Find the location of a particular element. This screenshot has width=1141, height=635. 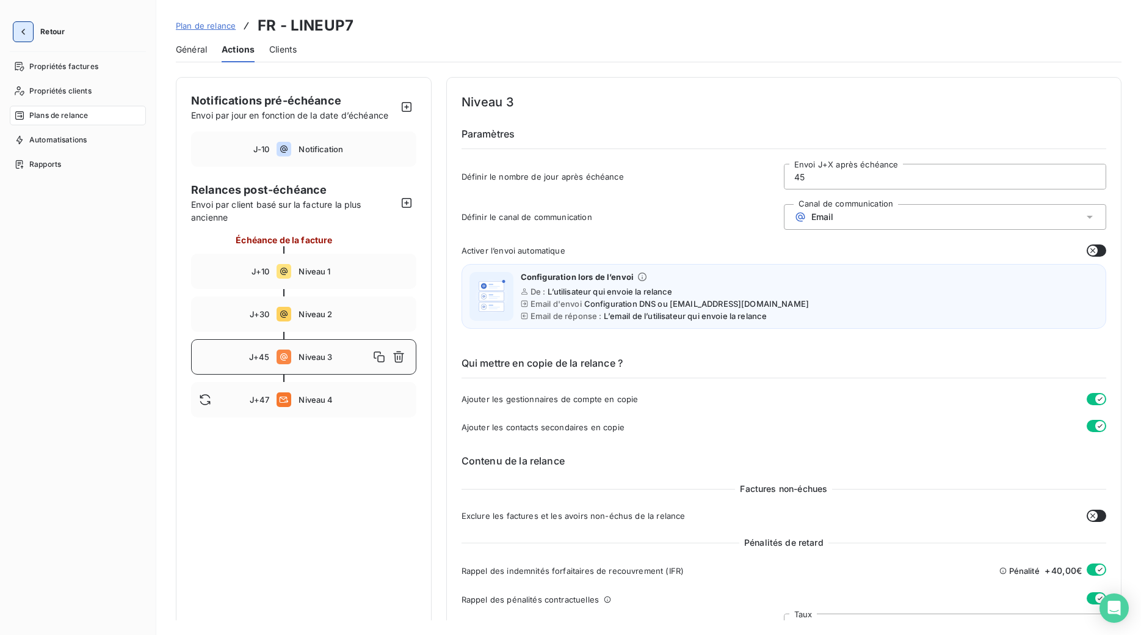

span: Ajouter les contacts secondaires en copie is located at coordinates (543, 427).